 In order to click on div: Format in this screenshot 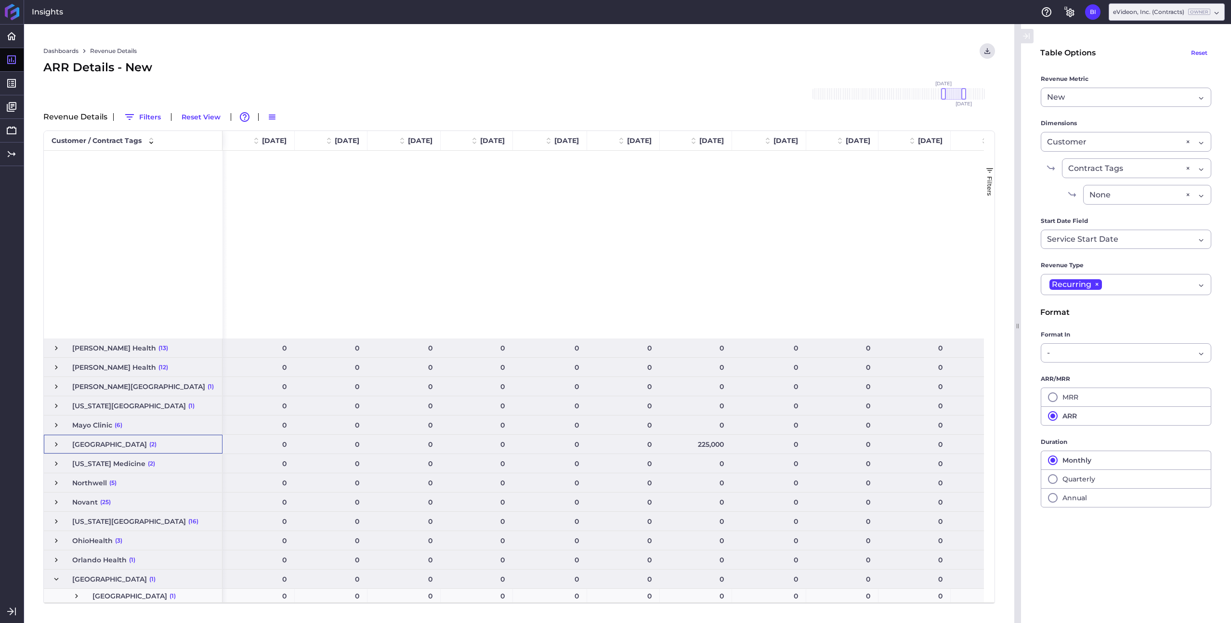, I will do `click(1126, 313)`.